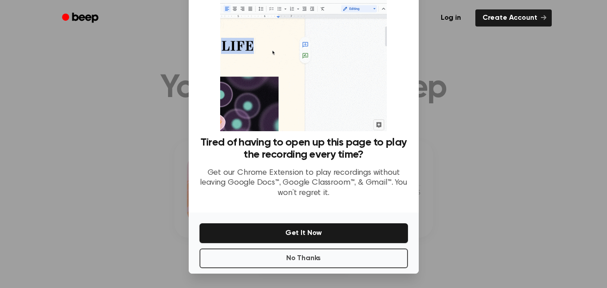 This screenshot has height=288, width=607. Describe the element at coordinates (304, 149) in the screenshot. I see `h3: Tired of having to open up this page to play the recording every time?` at that location.